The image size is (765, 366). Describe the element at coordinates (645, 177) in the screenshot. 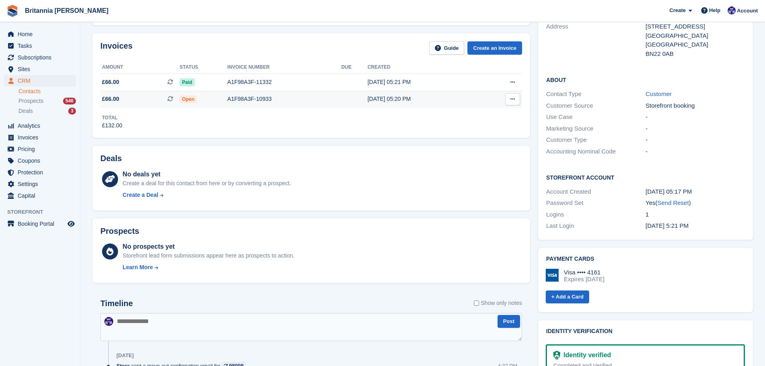

I see `h2: Storefront Account` at that location.